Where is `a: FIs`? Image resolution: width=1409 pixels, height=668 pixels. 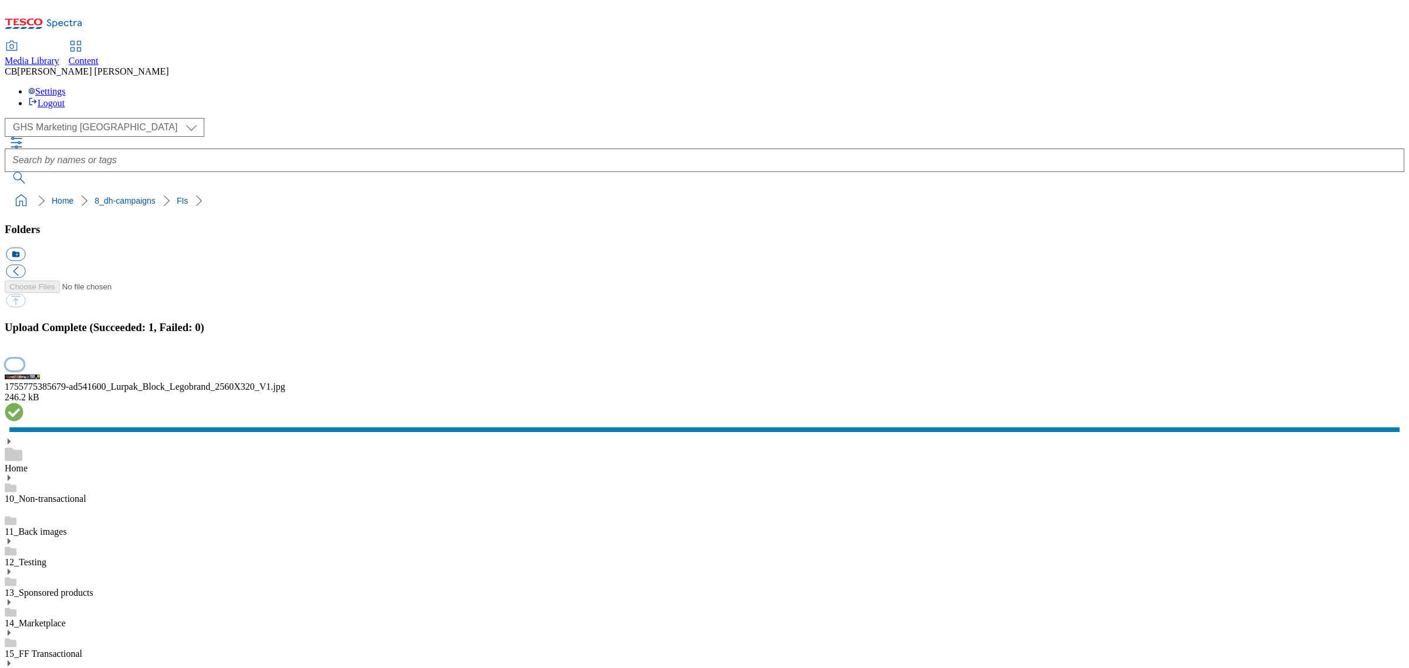
a: FIs is located at coordinates (182, 201).